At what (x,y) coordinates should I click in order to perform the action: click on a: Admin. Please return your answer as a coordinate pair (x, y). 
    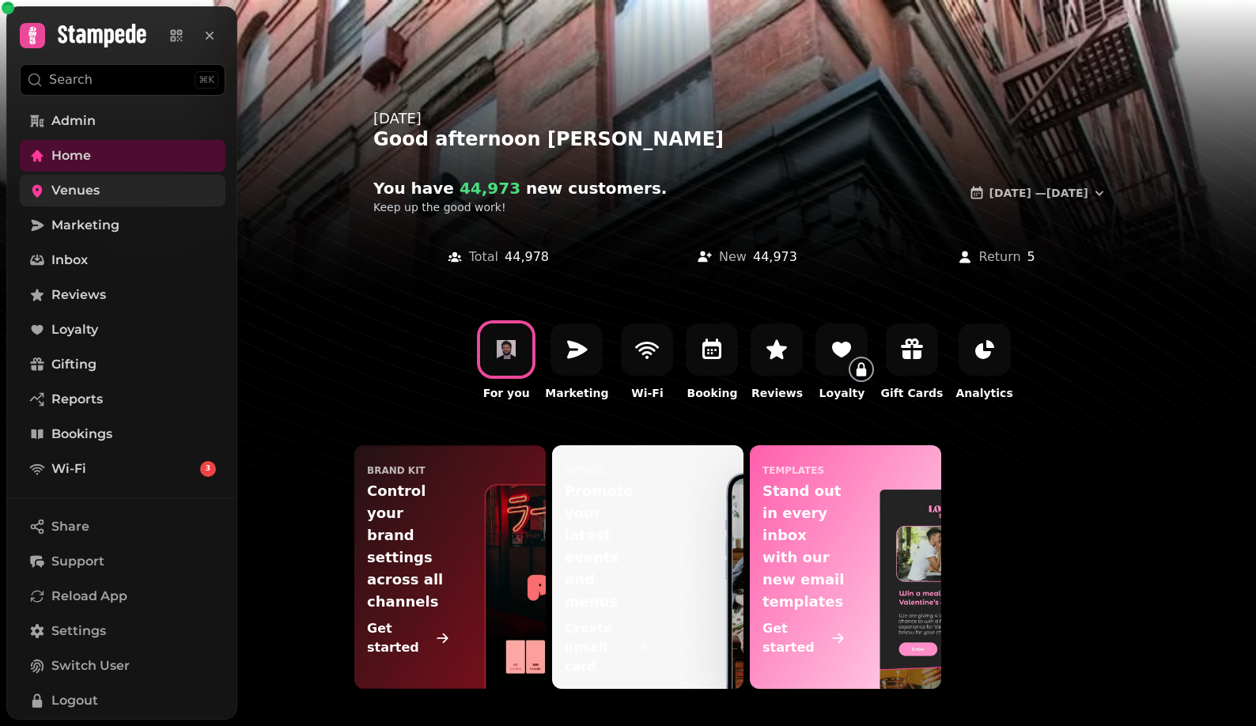
    Looking at the image, I should click on (123, 121).